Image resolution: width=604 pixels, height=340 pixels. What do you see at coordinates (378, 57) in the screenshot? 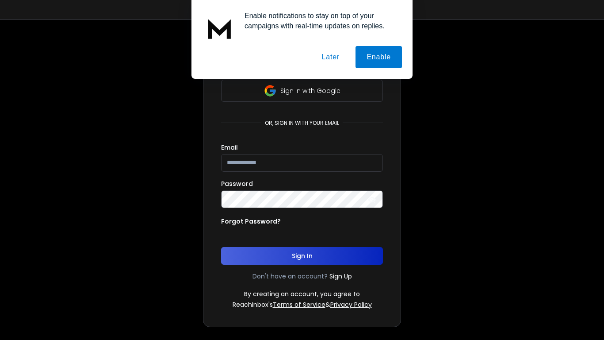
I see `button: Enable` at bounding box center [378, 57].